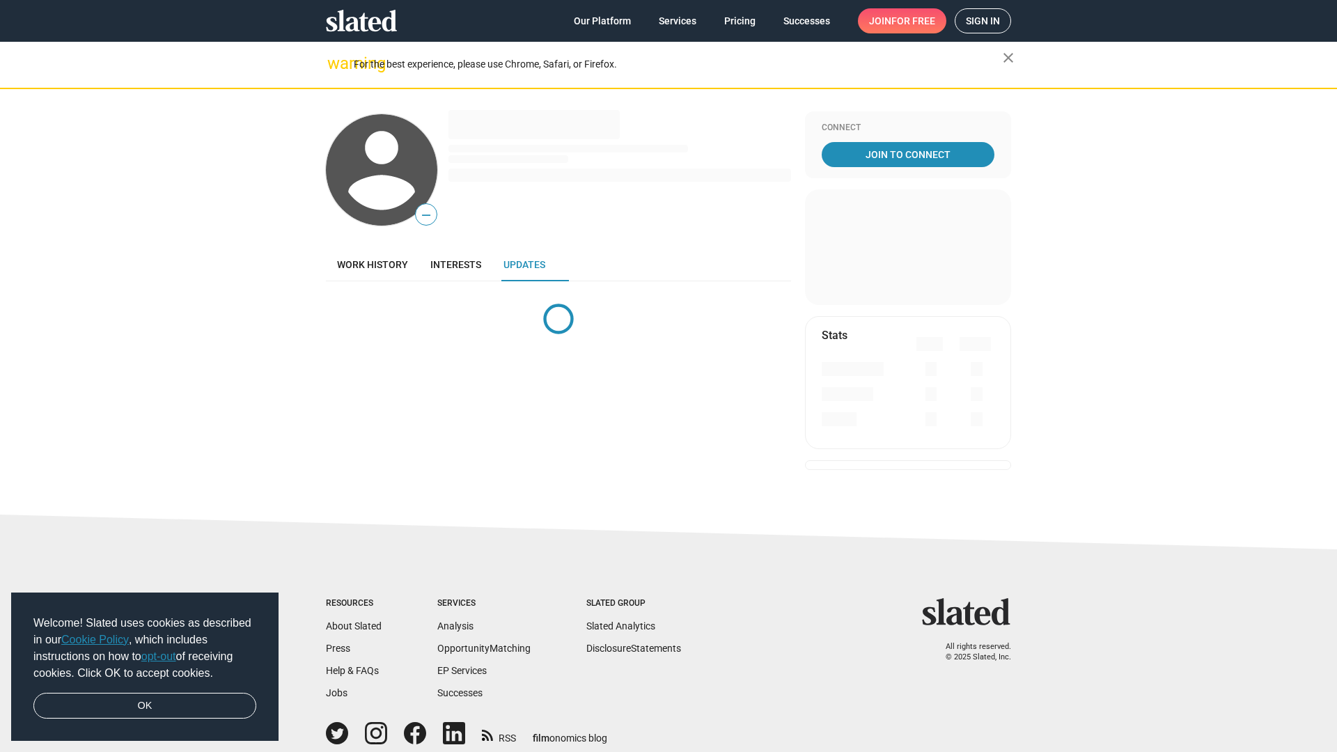 Image resolution: width=1337 pixels, height=752 pixels. I want to click on a: DisclosureStatements, so click(633, 648).